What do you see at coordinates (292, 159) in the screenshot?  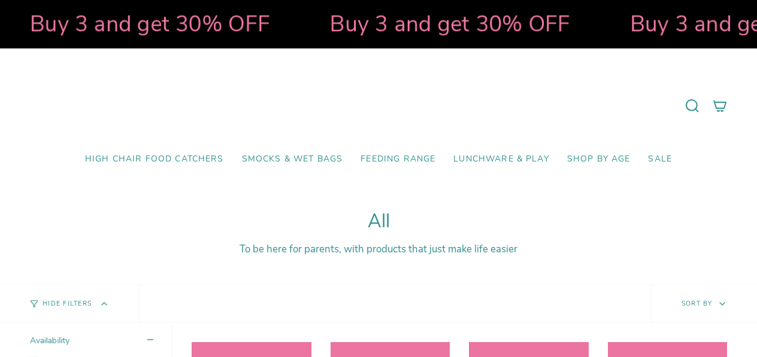 I see `span: Smocks & Wet Bags` at bounding box center [292, 159].